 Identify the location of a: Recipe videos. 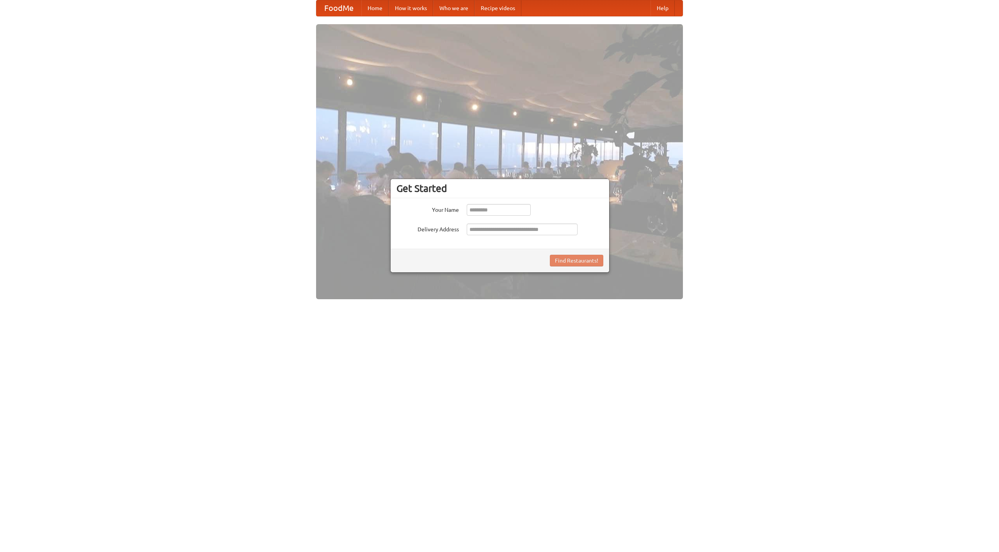
(498, 8).